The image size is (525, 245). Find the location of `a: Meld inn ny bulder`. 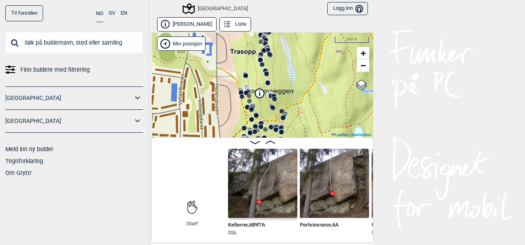

a: Meld inn ny bulder is located at coordinates (29, 149).